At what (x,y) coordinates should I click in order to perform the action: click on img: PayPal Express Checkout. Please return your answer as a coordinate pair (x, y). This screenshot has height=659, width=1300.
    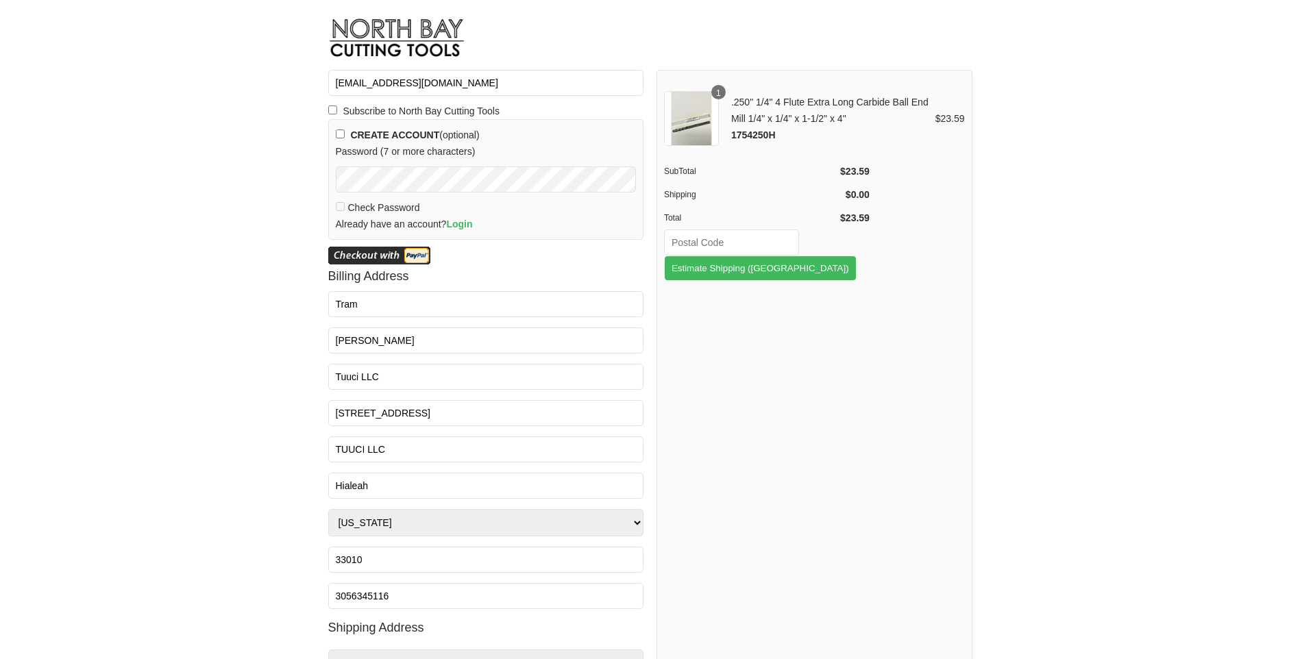
    Looking at the image, I should click on (379, 256).